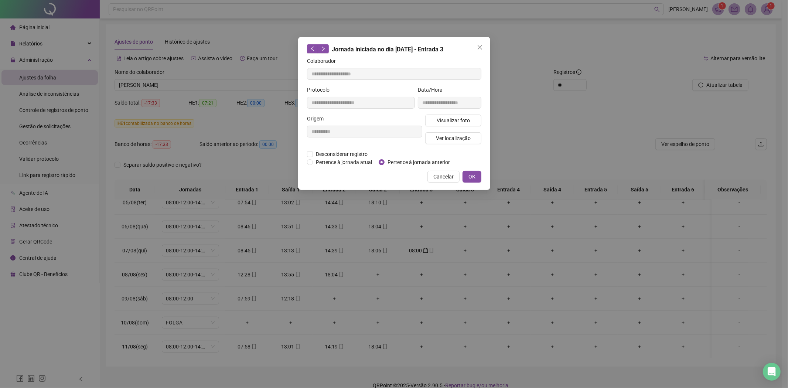 This screenshot has width=788, height=388. I want to click on label: Protocolo, so click(320, 90).